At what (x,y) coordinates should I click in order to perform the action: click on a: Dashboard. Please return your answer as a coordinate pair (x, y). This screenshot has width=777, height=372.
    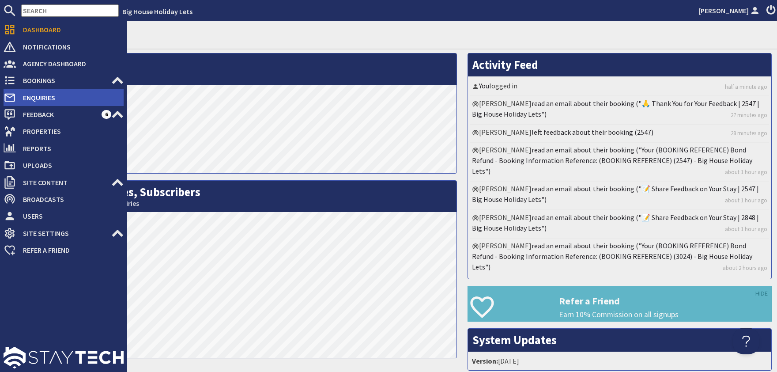
    Looking at the image, I should click on (64, 30).